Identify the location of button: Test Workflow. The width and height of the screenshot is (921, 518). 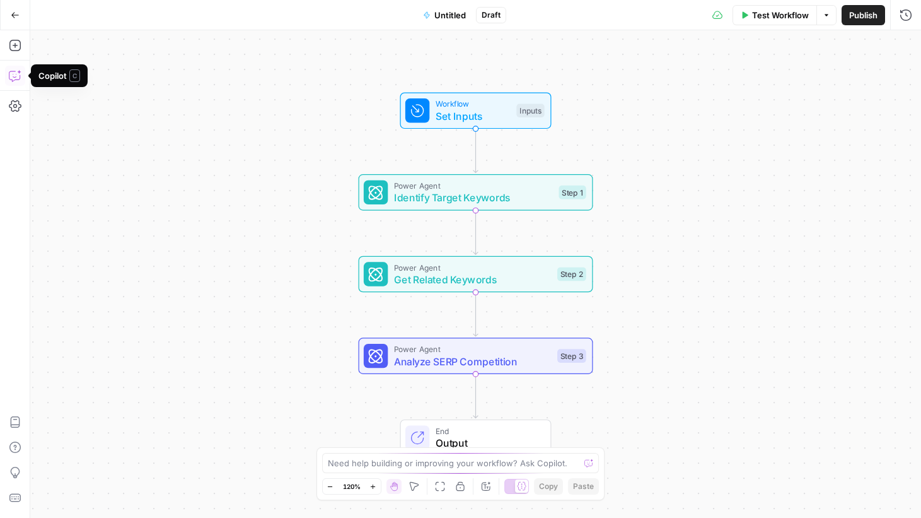
(774, 15).